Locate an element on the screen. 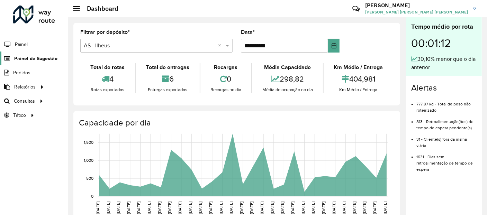 The width and height of the screenshot is (487, 215). label: Filtrar por depósito is located at coordinates (105, 32).